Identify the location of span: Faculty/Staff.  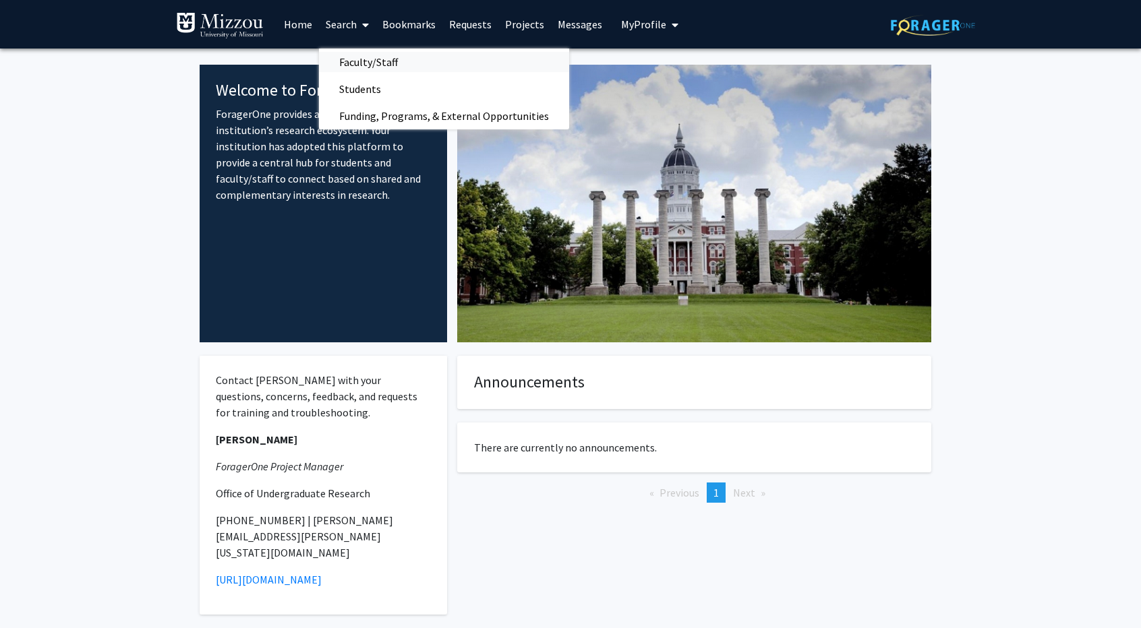
(368, 62).